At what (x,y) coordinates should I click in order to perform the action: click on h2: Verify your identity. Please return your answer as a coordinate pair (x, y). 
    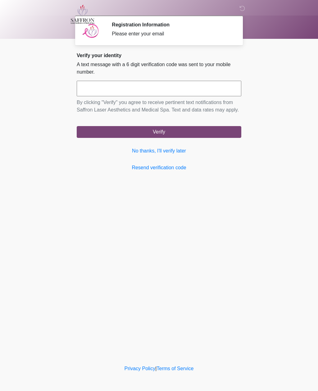
    Looking at the image, I should click on (159, 55).